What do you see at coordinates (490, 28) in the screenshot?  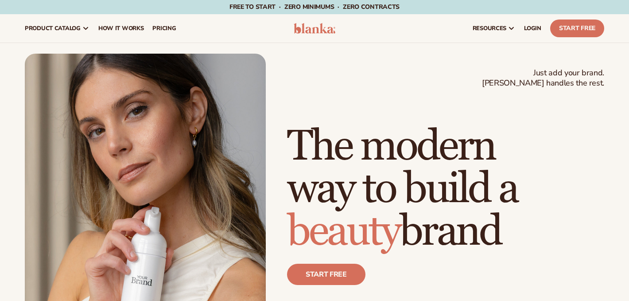 I see `span: resources` at bounding box center [490, 28].